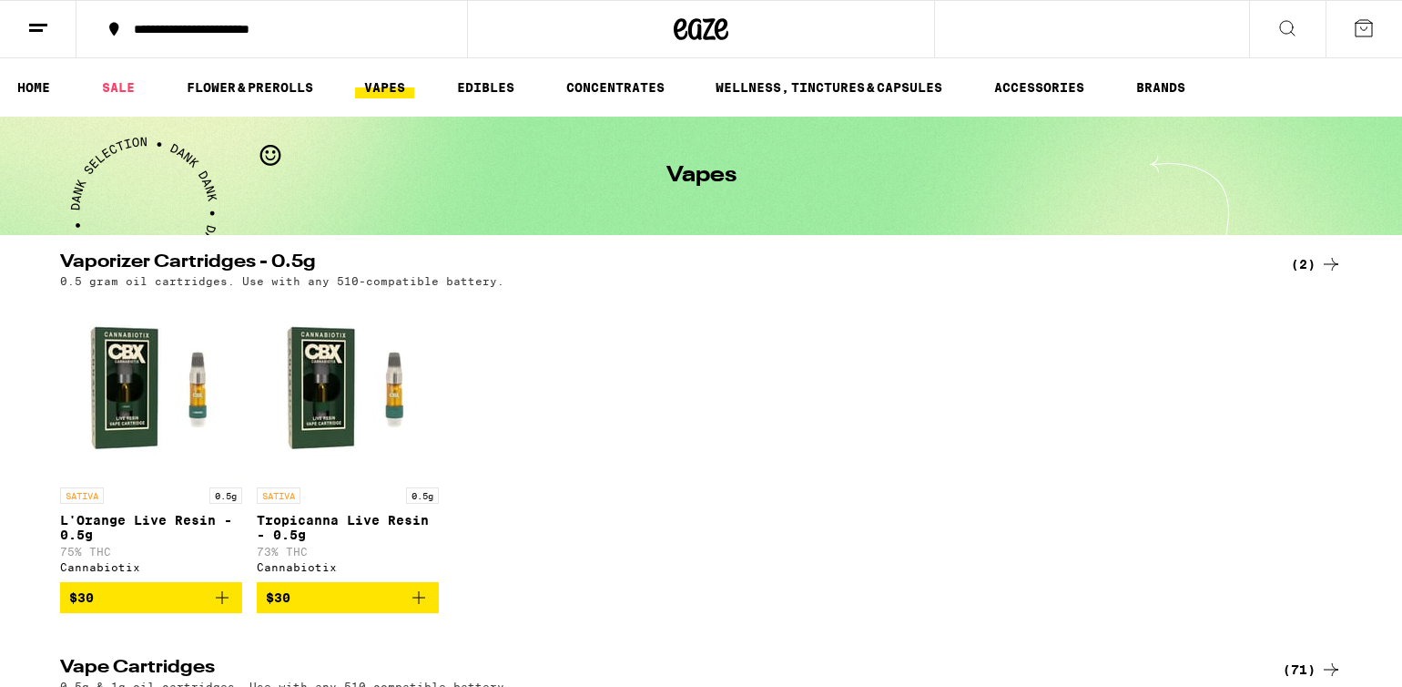  I want to click on p: 73% THC, so click(348, 551).